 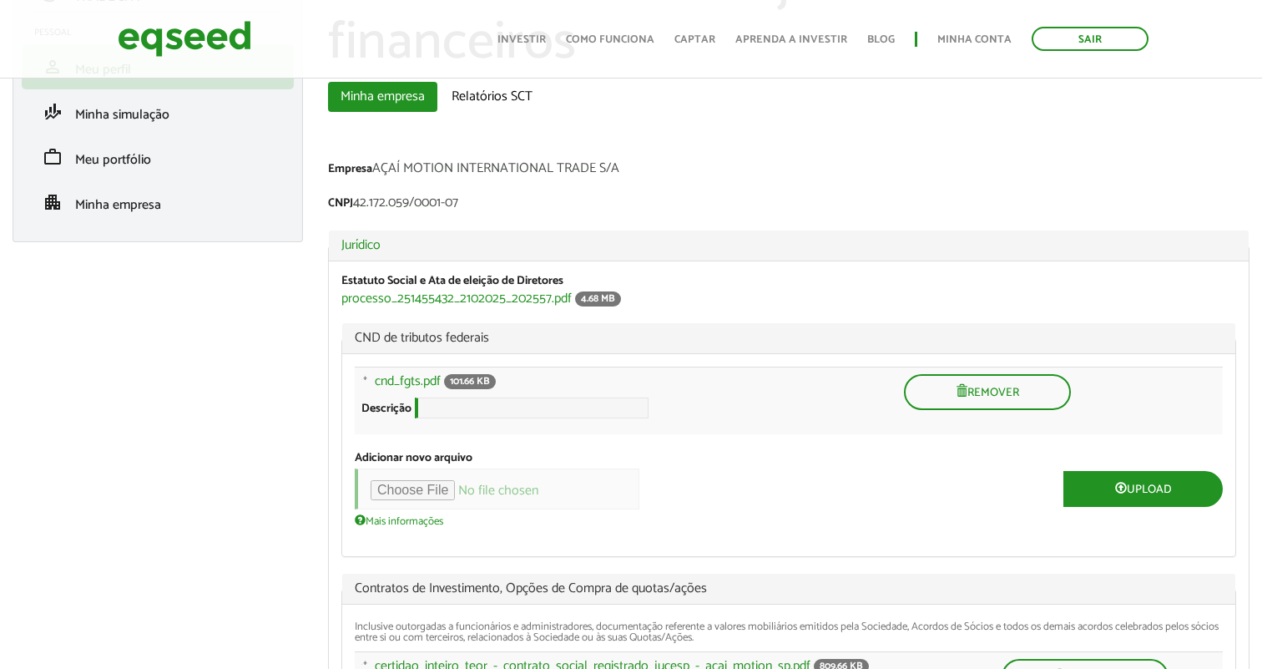 What do you see at coordinates (789, 589) in the screenshot?
I see `span: Contratos de Investimento, Opções de Compra de quotas/ações` at bounding box center [789, 589].